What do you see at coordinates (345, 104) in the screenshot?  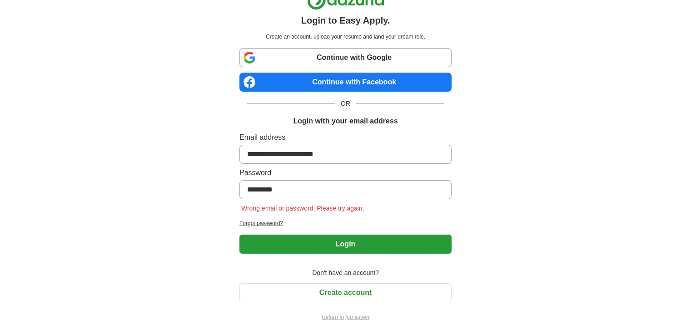 I see `span: OR` at bounding box center [345, 104].